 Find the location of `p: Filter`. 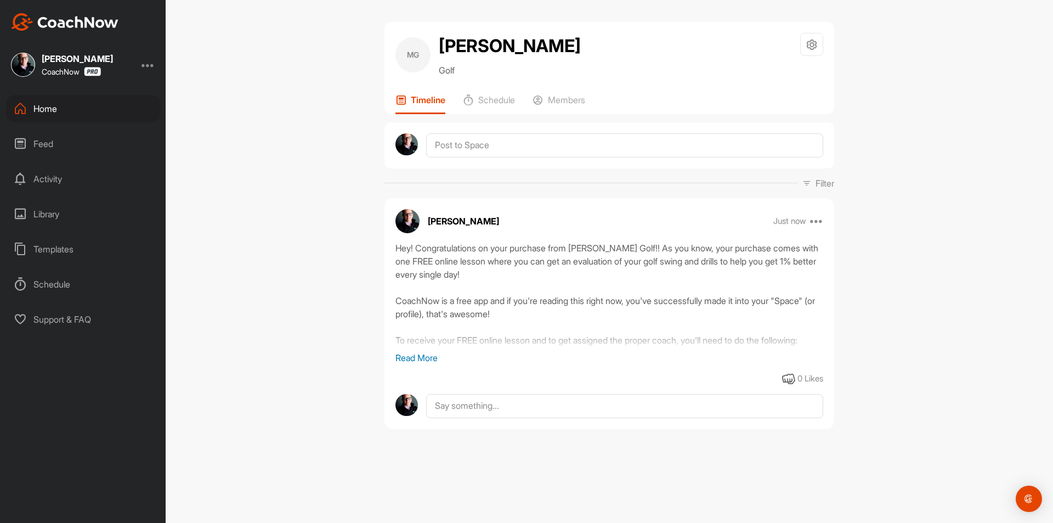

p: Filter is located at coordinates (825, 183).